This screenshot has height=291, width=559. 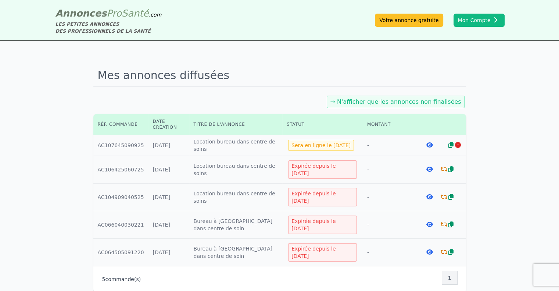 I want to click on th: Titre de l'annonce, so click(x=236, y=124).